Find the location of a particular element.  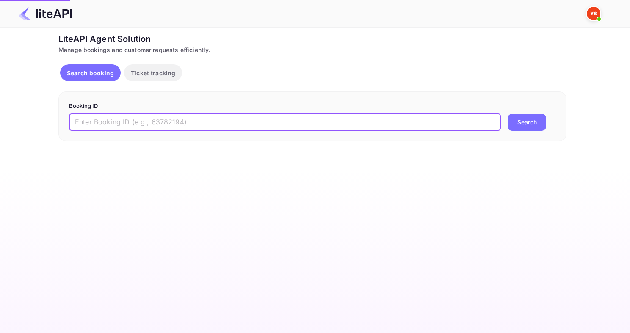

img: Yandex Support is located at coordinates (594, 14).